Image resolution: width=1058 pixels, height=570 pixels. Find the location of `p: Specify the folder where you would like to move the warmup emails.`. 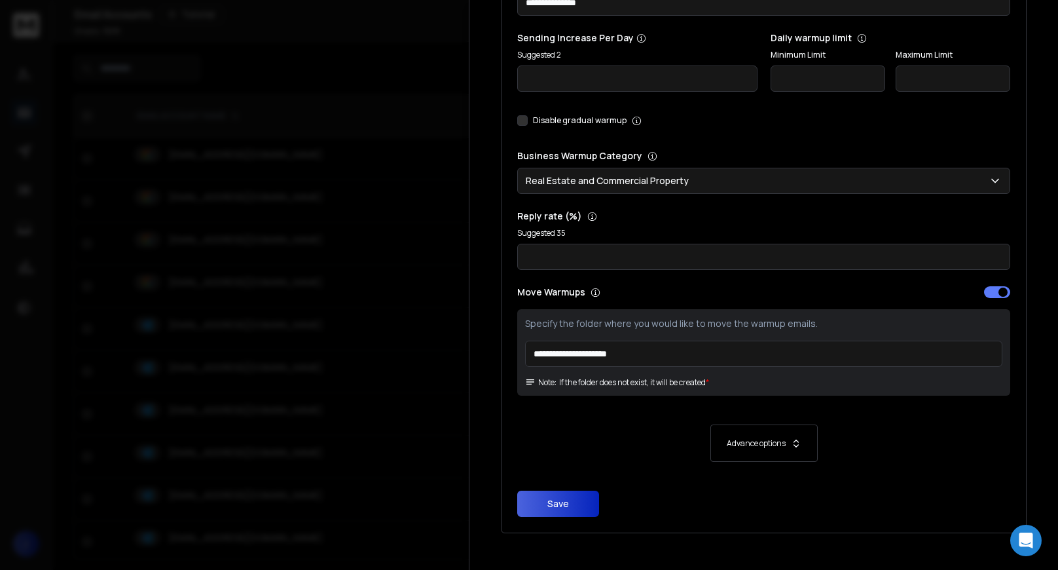

p: Specify the folder where you would like to move the warmup emails. is located at coordinates (763, 323).